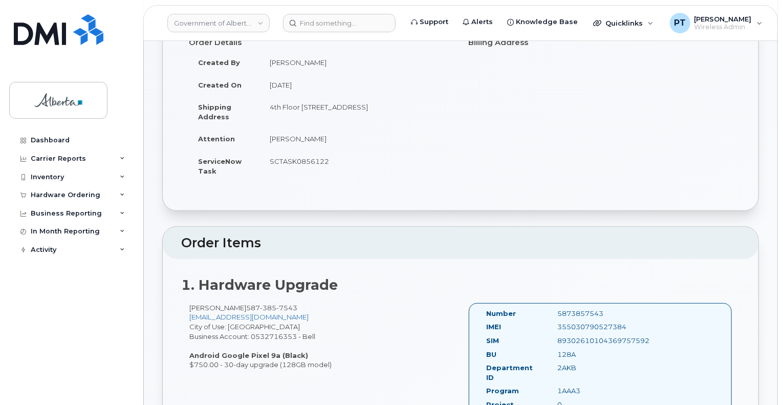 The image size is (783, 405). What do you see at coordinates (430, 22) in the screenshot?
I see `a: Support` at bounding box center [430, 22].